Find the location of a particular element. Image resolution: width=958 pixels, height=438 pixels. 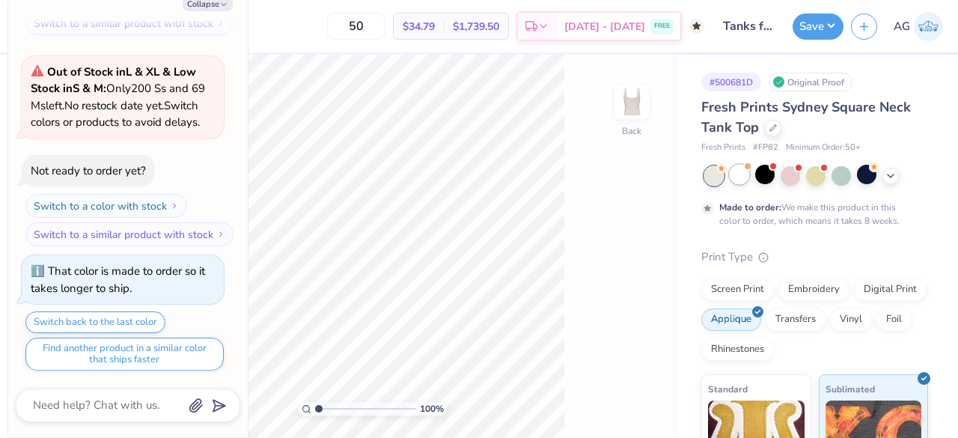

div: Applique is located at coordinates (731, 320).